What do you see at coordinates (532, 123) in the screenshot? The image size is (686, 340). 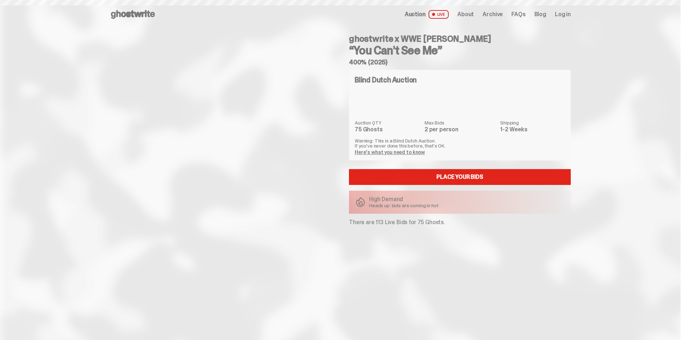 I see `dt: Shipping` at bounding box center [532, 123].